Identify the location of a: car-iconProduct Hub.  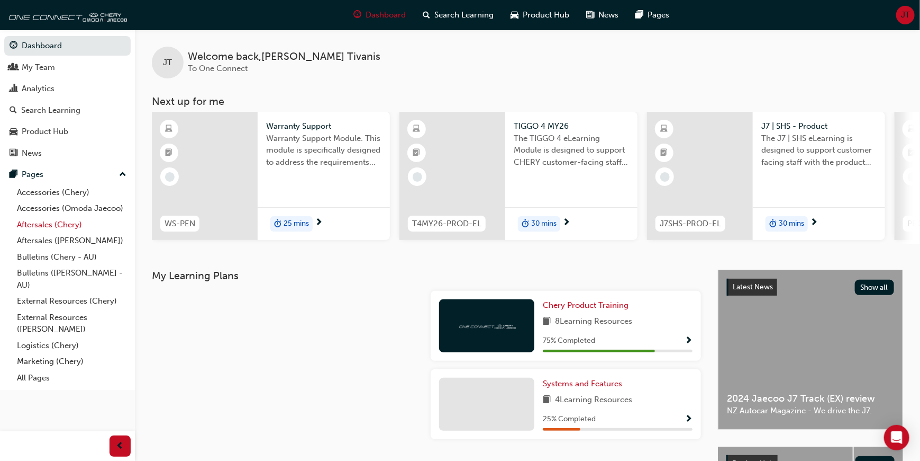
(540, 15).